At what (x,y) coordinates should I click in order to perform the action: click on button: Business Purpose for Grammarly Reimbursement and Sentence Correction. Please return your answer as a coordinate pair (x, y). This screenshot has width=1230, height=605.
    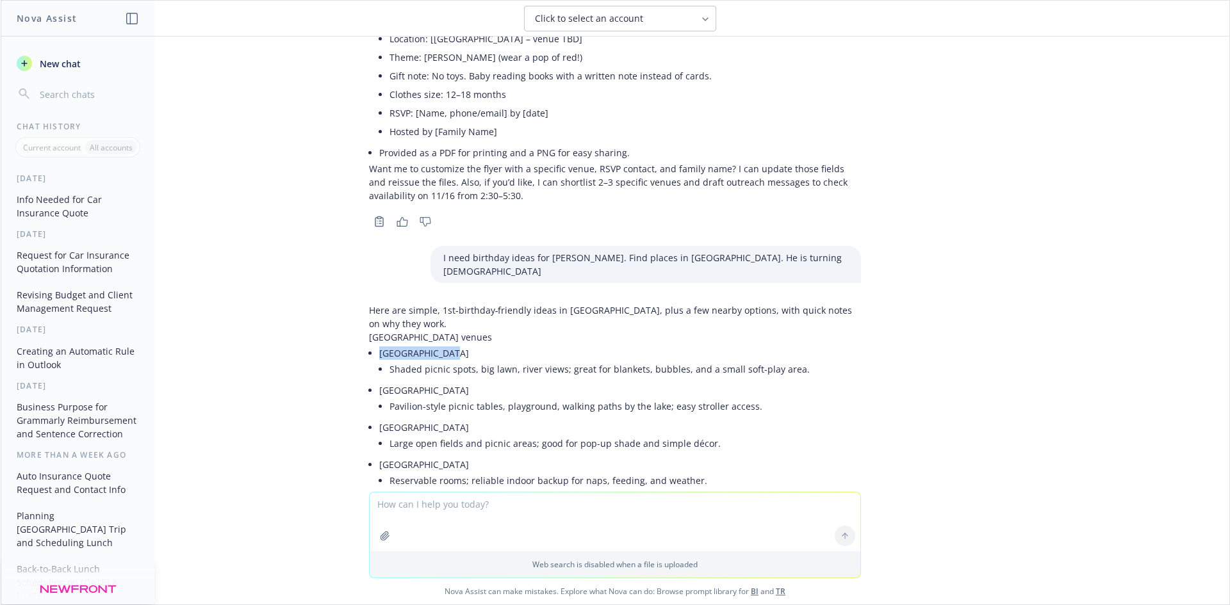
    Looking at the image, I should click on (78, 420).